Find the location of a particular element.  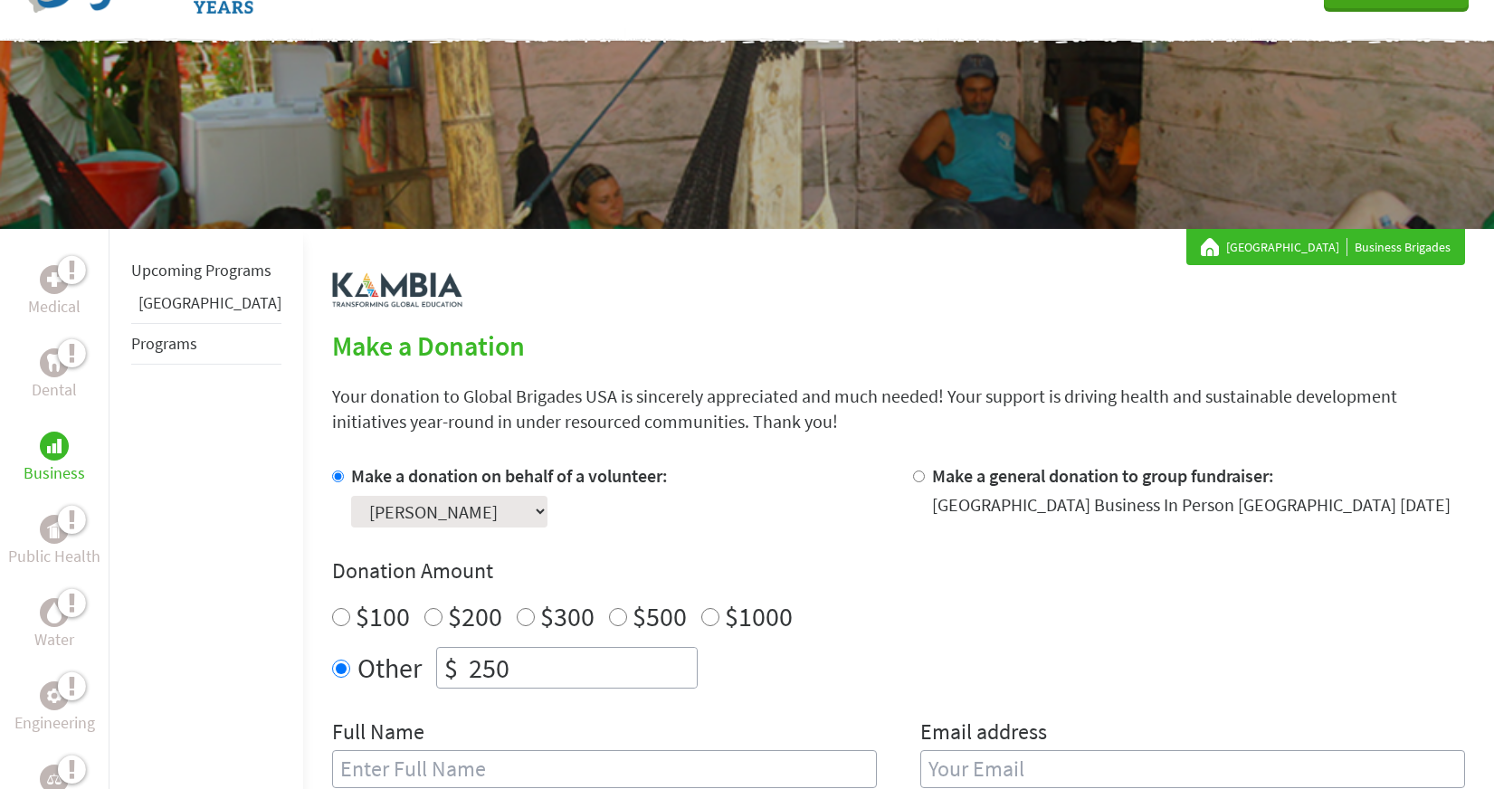

label: $500 is located at coordinates (660, 616).